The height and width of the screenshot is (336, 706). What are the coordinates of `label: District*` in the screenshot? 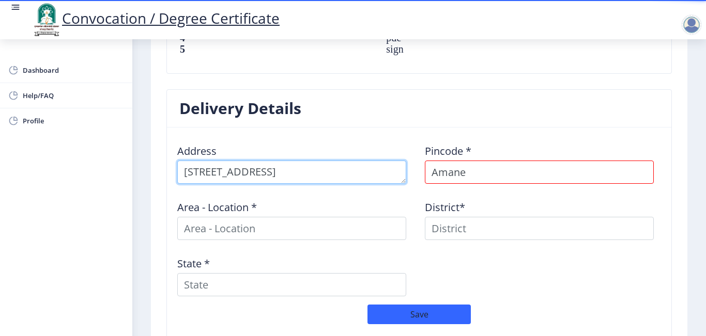 It's located at (445, 208).